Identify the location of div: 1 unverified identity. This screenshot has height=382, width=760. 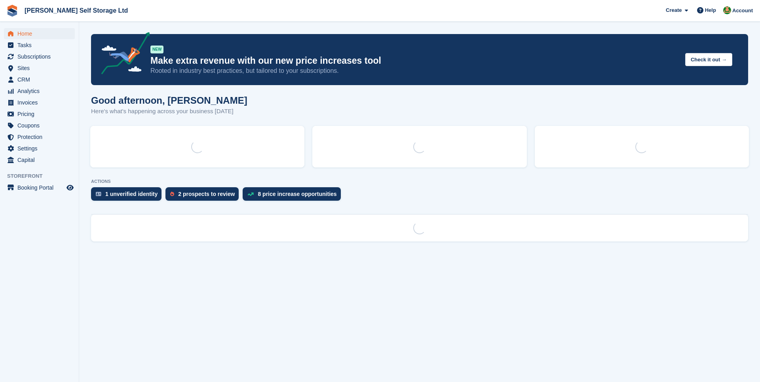
(131, 194).